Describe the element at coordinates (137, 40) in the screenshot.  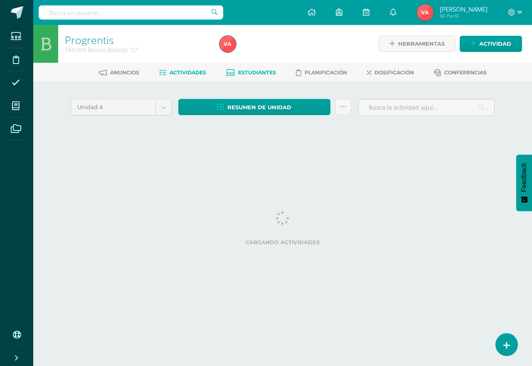
I see `h1: Progrentis` at that location.